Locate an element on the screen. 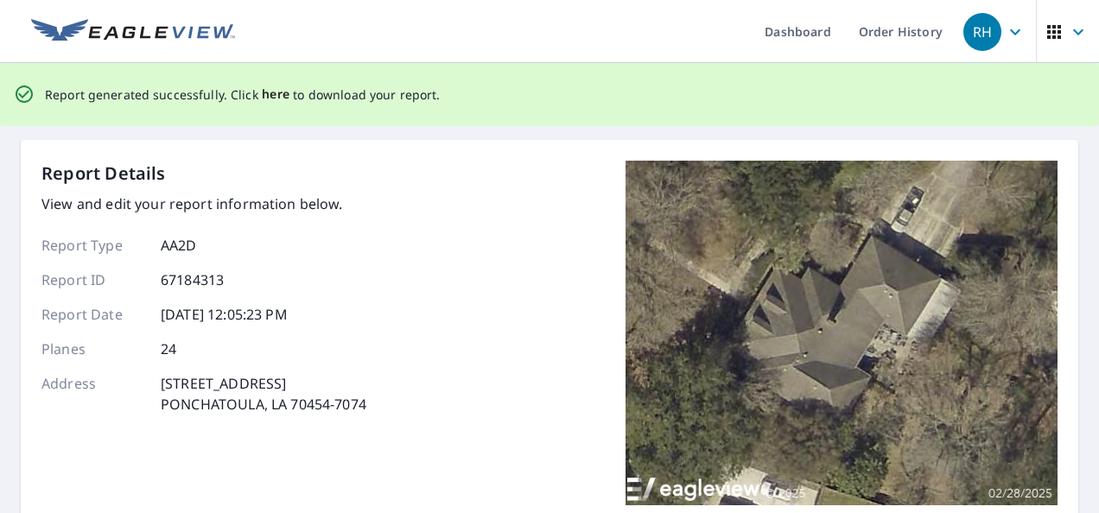 The image size is (1099, 513). p: Report ID is located at coordinates (93, 280).